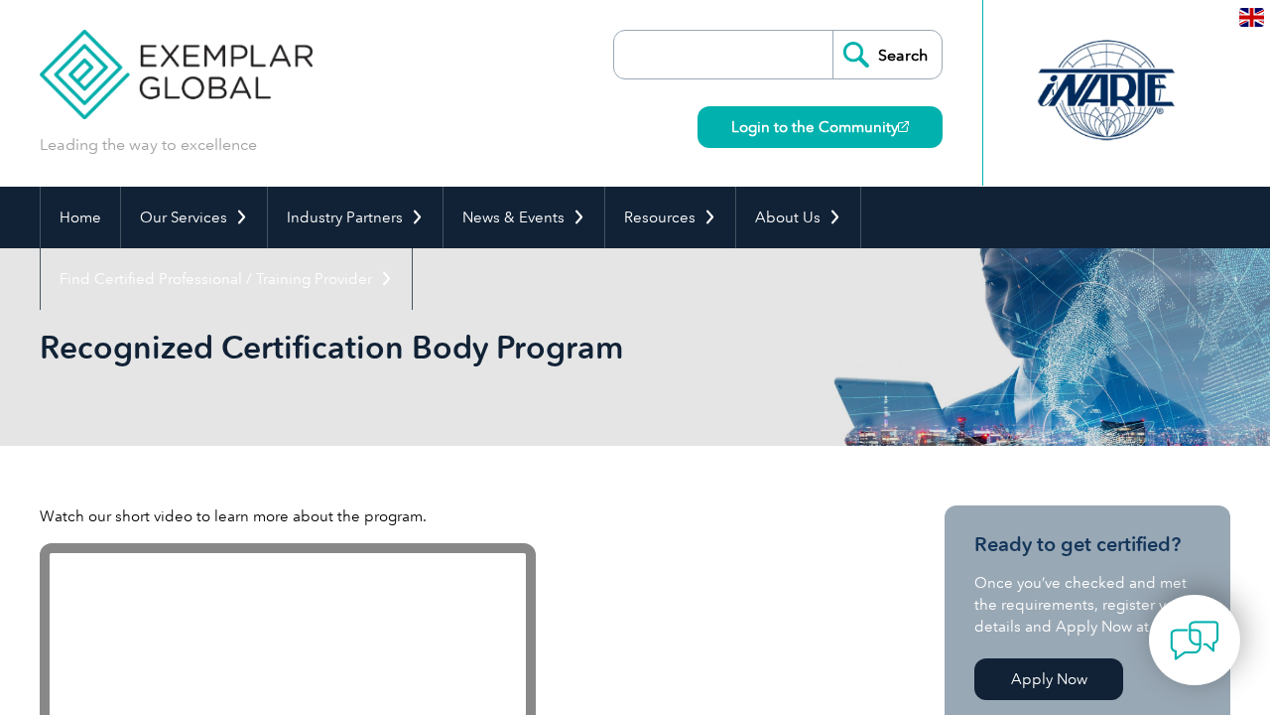  What do you see at coordinates (903, 126) in the screenshot?
I see `img: open_square.png` at bounding box center [903, 126].